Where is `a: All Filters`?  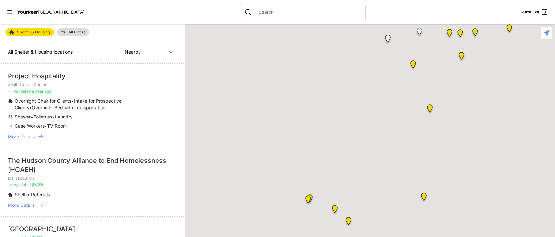 a: All Filters is located at coordinates (73, 32).